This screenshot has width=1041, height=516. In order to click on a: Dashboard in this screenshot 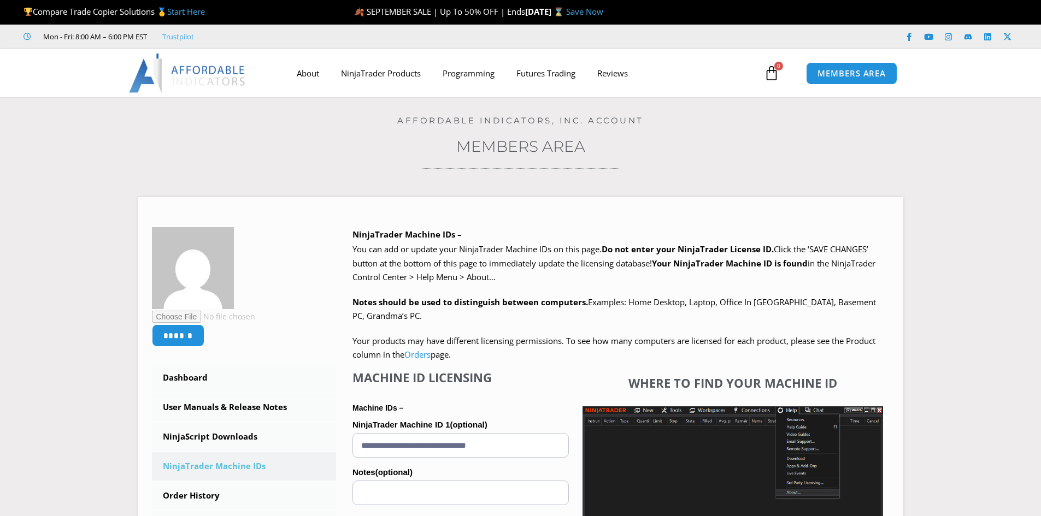, I will do `click(244, 378)`.